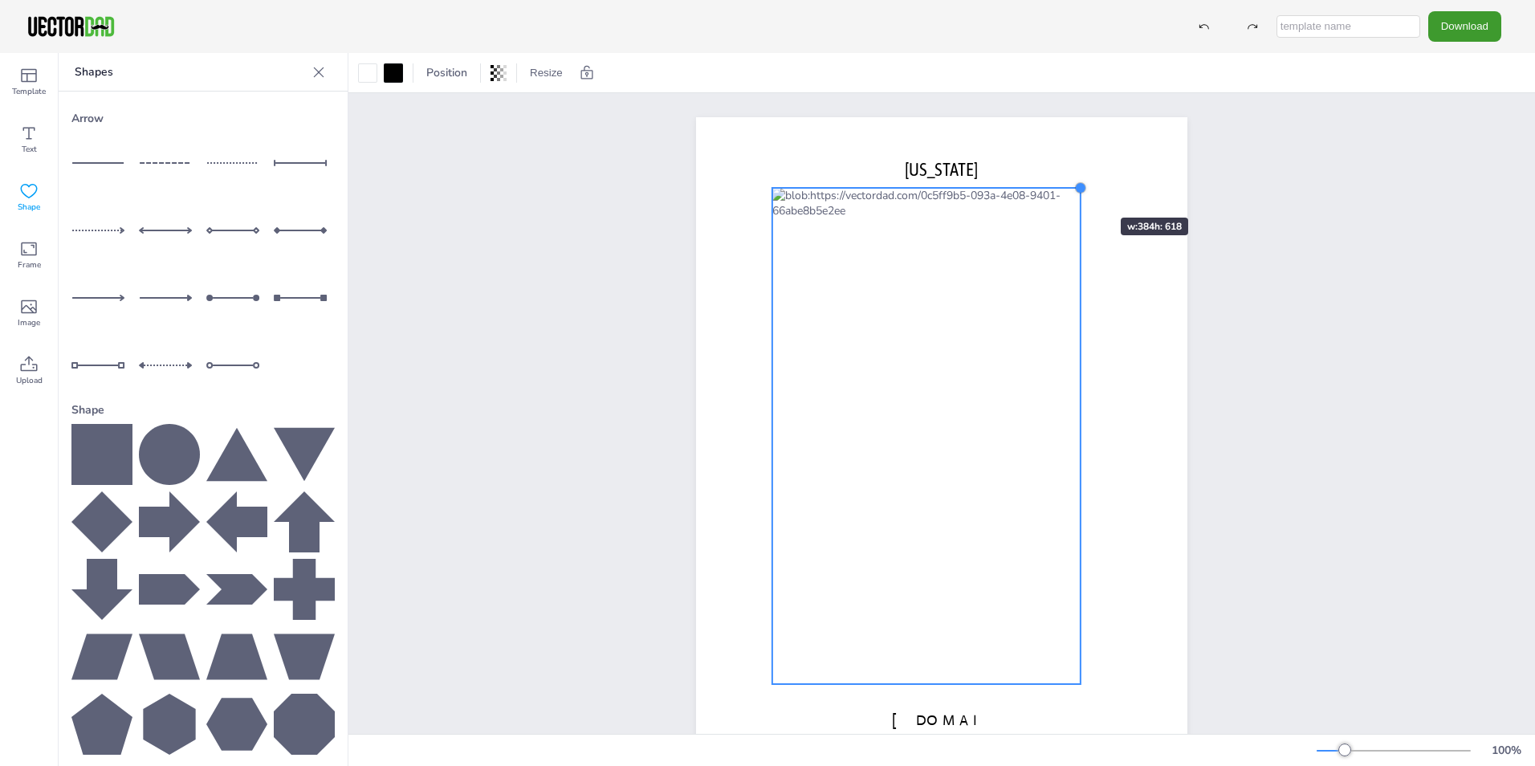 This screenshot has width=1535, height=766. I want to click on p: Shapes, so click(190, 72).